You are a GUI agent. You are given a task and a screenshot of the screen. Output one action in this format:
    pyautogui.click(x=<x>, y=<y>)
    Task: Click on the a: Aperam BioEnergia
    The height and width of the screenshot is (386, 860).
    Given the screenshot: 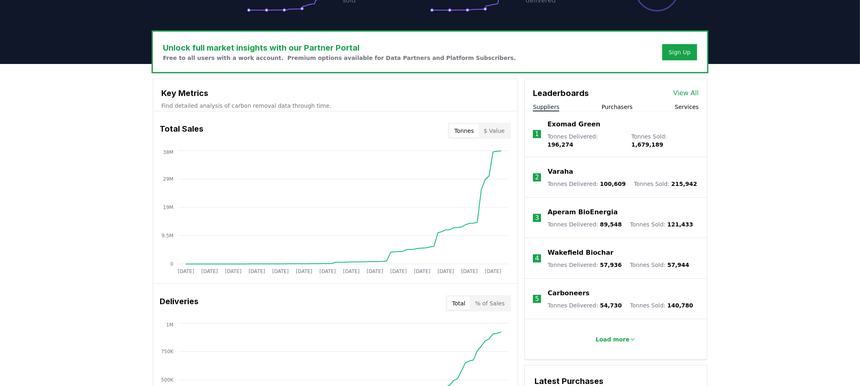 What is the action you would take?
    pyautogui.click(x=582, y=212)
    